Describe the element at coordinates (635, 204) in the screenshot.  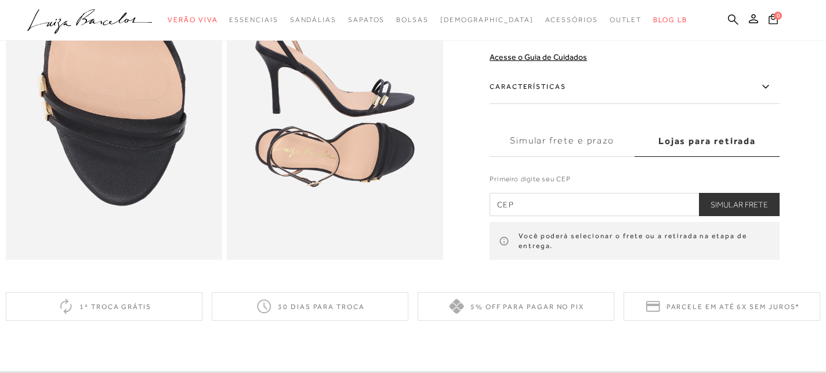
I see `input: CEP` at that location.